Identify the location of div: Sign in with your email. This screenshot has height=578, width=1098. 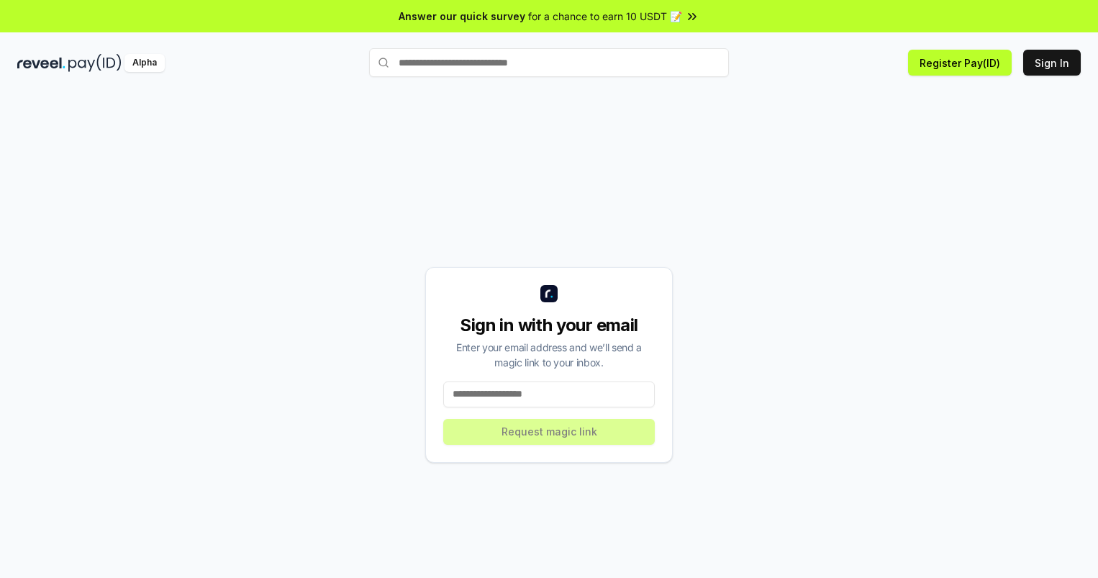
(549, 325).